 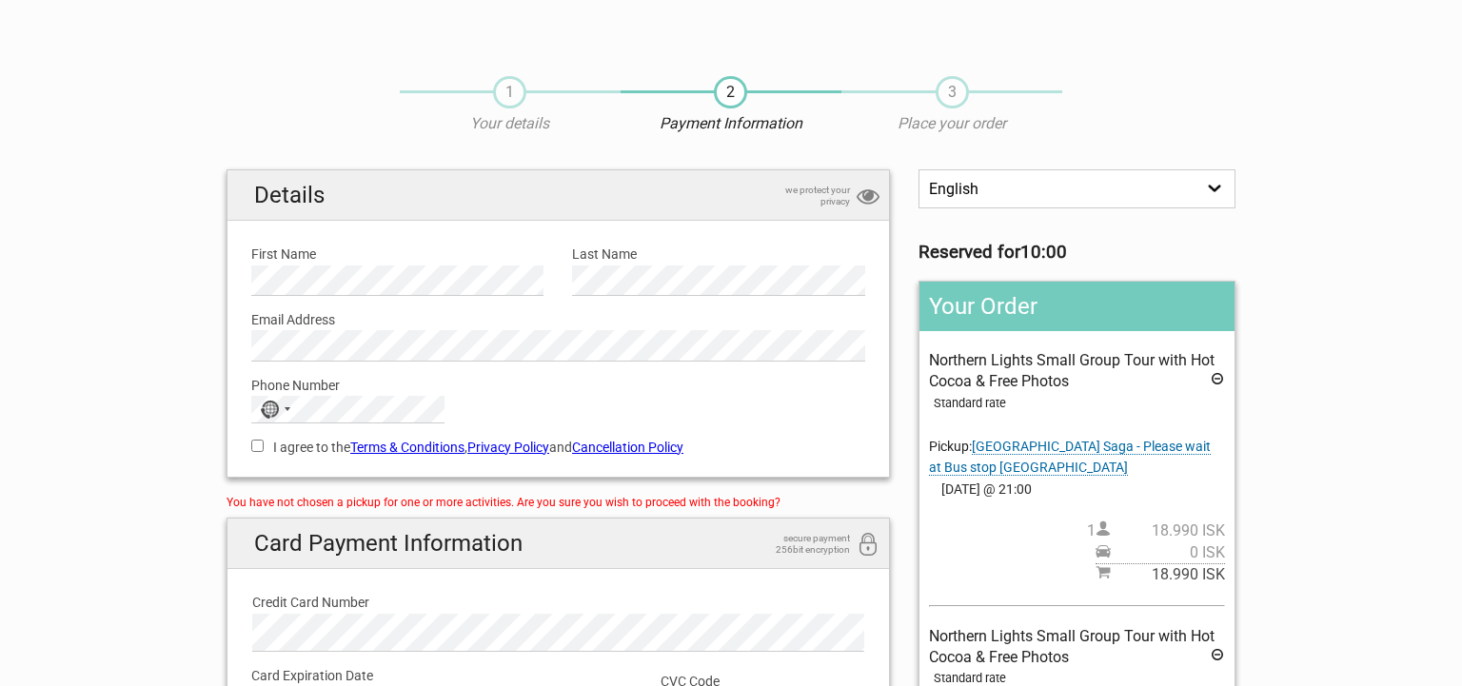 What do you see at coordinates (558, 502) in the screenshot?
I see `div: You have not chosen a pickup for one or more activities. Are you sure you wish to proceed with th...` at bounding box center [558, 502].